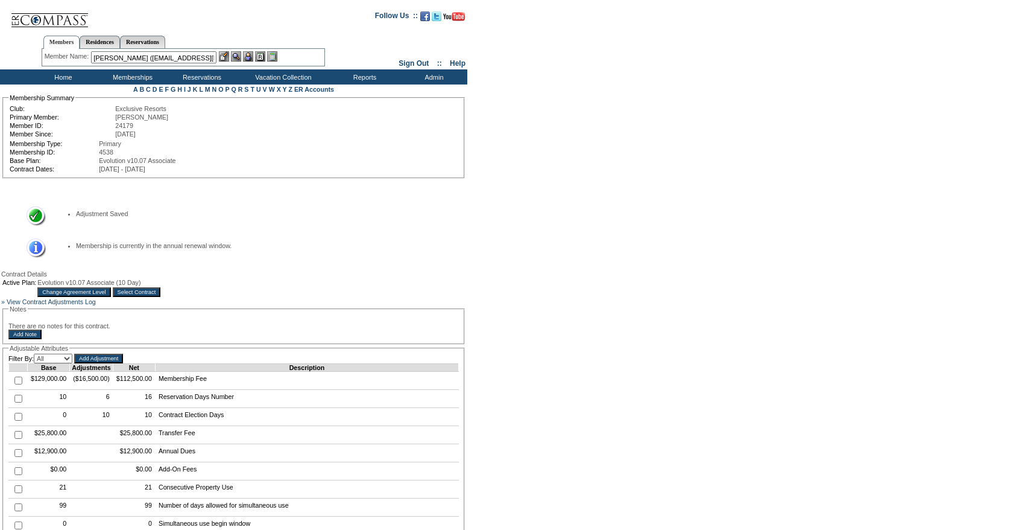 This screenshot has width=1022, height=530. I want to click on span: There are no notes for this contract., so click(59, 326).